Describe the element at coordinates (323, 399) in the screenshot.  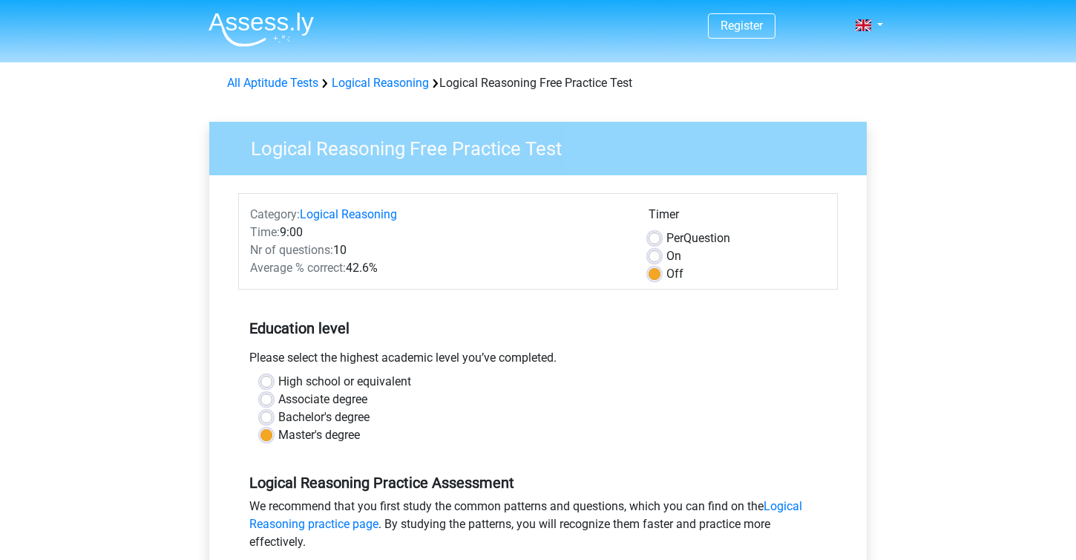
I see `label: Associate degree` at that location.